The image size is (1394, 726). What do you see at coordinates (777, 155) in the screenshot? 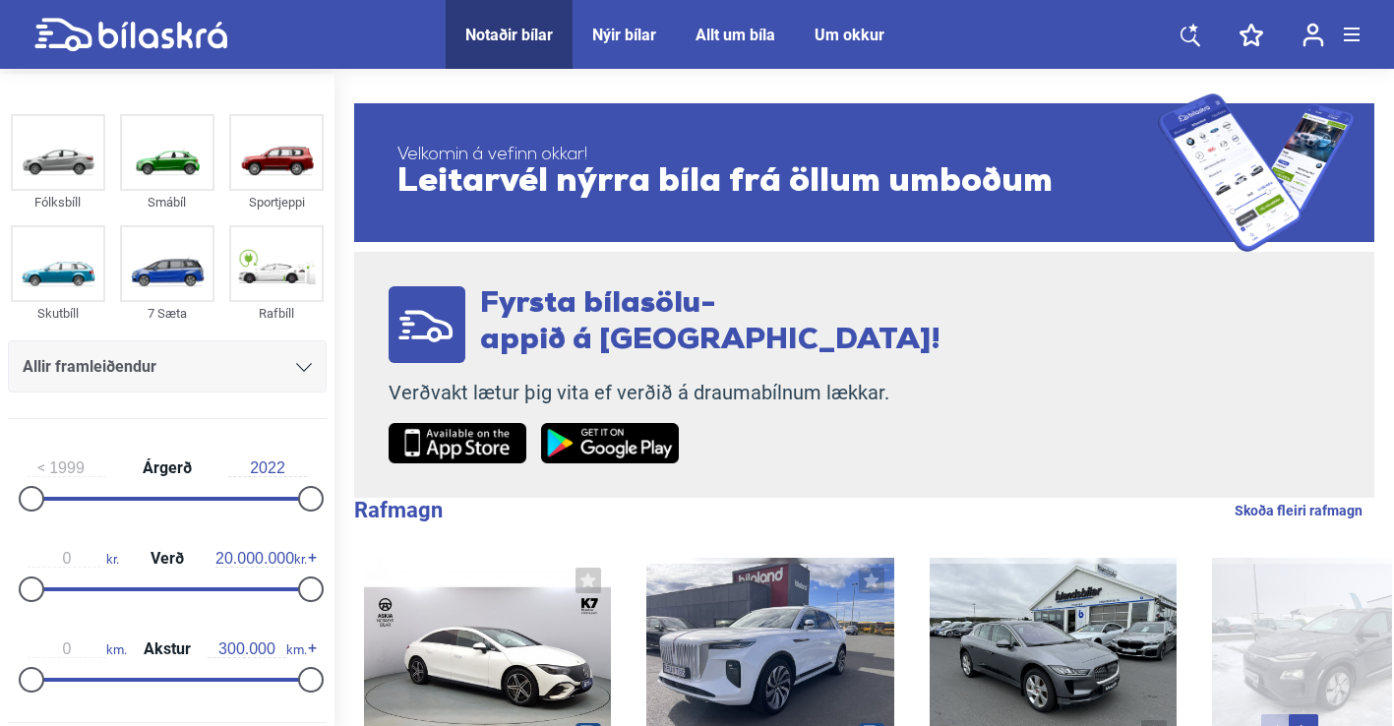
I see `span: Velkomin á vefinn okkar!` at bounding box center [777, 155].